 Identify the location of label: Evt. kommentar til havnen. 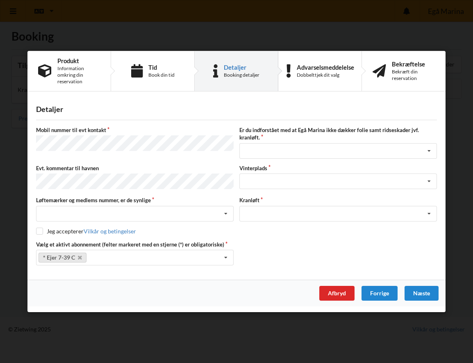
(135, 168).